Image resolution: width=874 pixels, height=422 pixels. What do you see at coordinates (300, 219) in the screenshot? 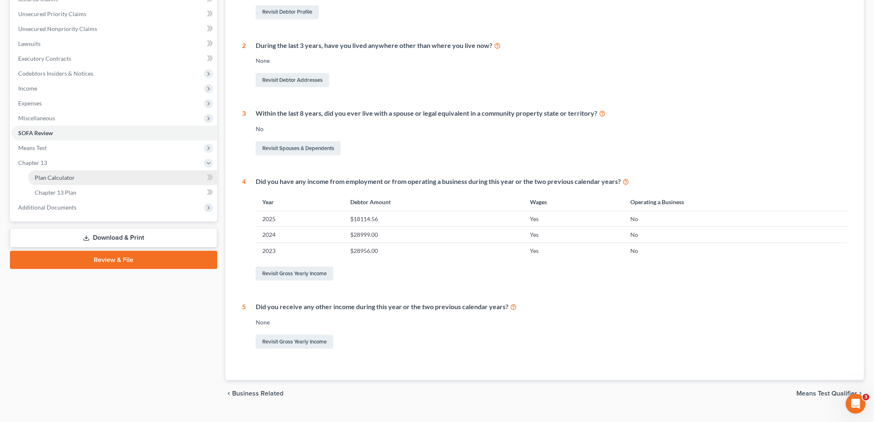
I see `td: 2025` at bounding box center [300, 219].